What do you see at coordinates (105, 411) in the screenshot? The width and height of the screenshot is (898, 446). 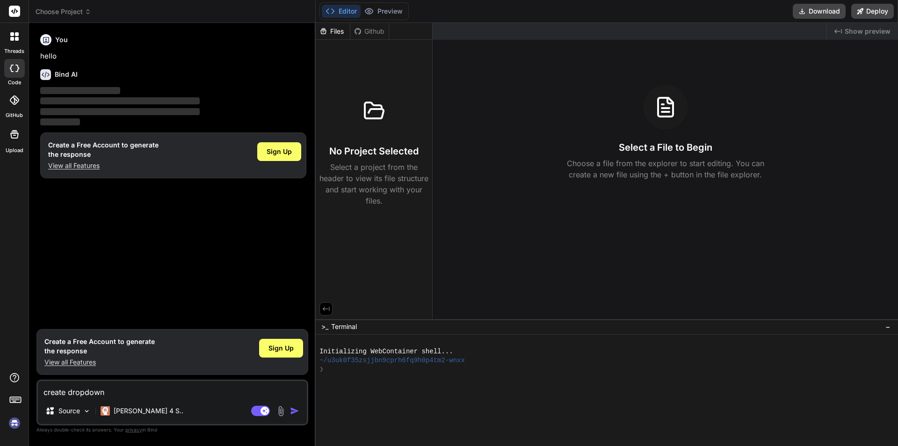 I see `img: Claude 4 Sonnet` at bounding box center [105, 411].